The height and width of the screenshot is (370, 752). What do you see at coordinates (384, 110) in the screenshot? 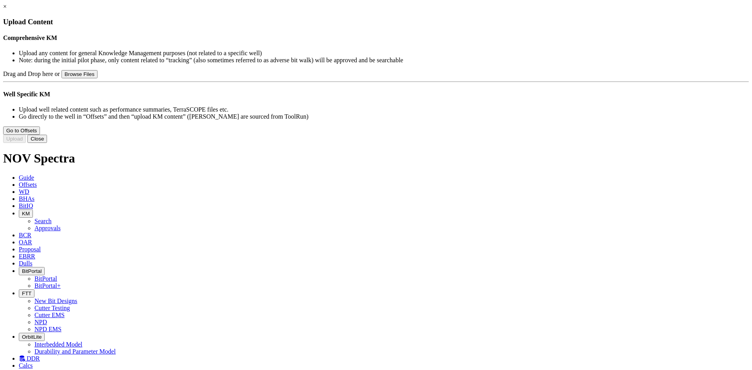
I see `li: Upload well related content such as performance summaries, TerraSCOPE files etc.` at bounding box center [384, 110].